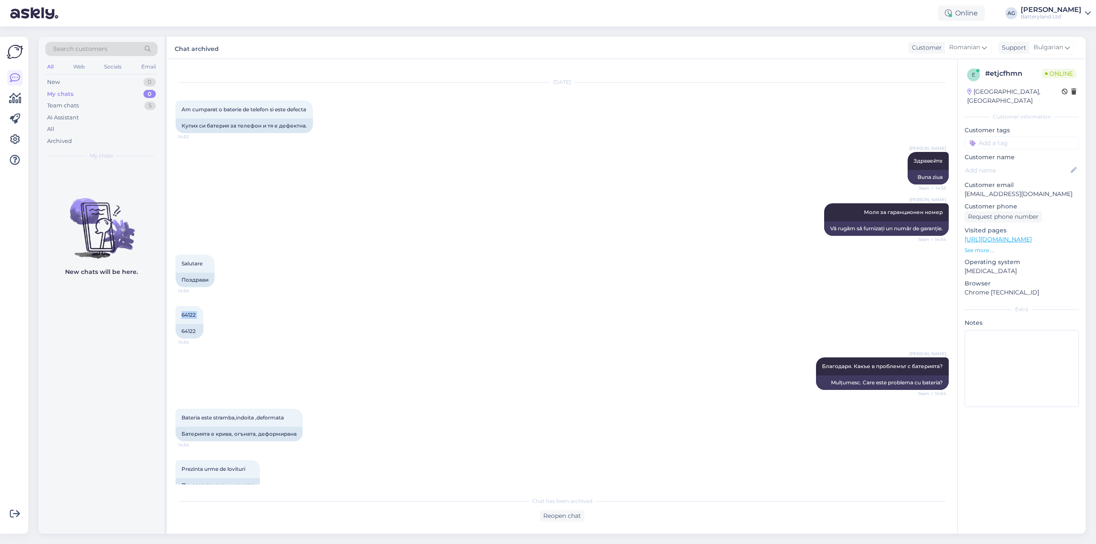 This screenshot has height=544, width=1096. What do you see at coordinates (239, 434) in the screenshot?
I see `div: Батерията е крива, огъната, деформирана` at bounding box center [239, 434].